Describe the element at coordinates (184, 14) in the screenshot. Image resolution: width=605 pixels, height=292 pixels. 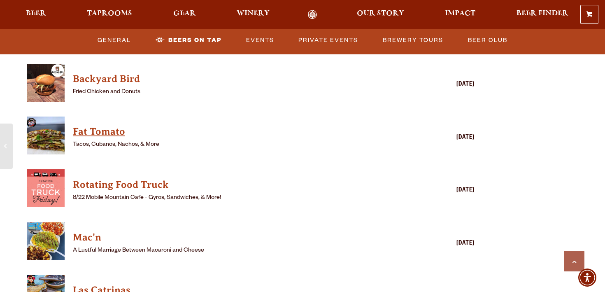
I see `span: Gear` at that location.